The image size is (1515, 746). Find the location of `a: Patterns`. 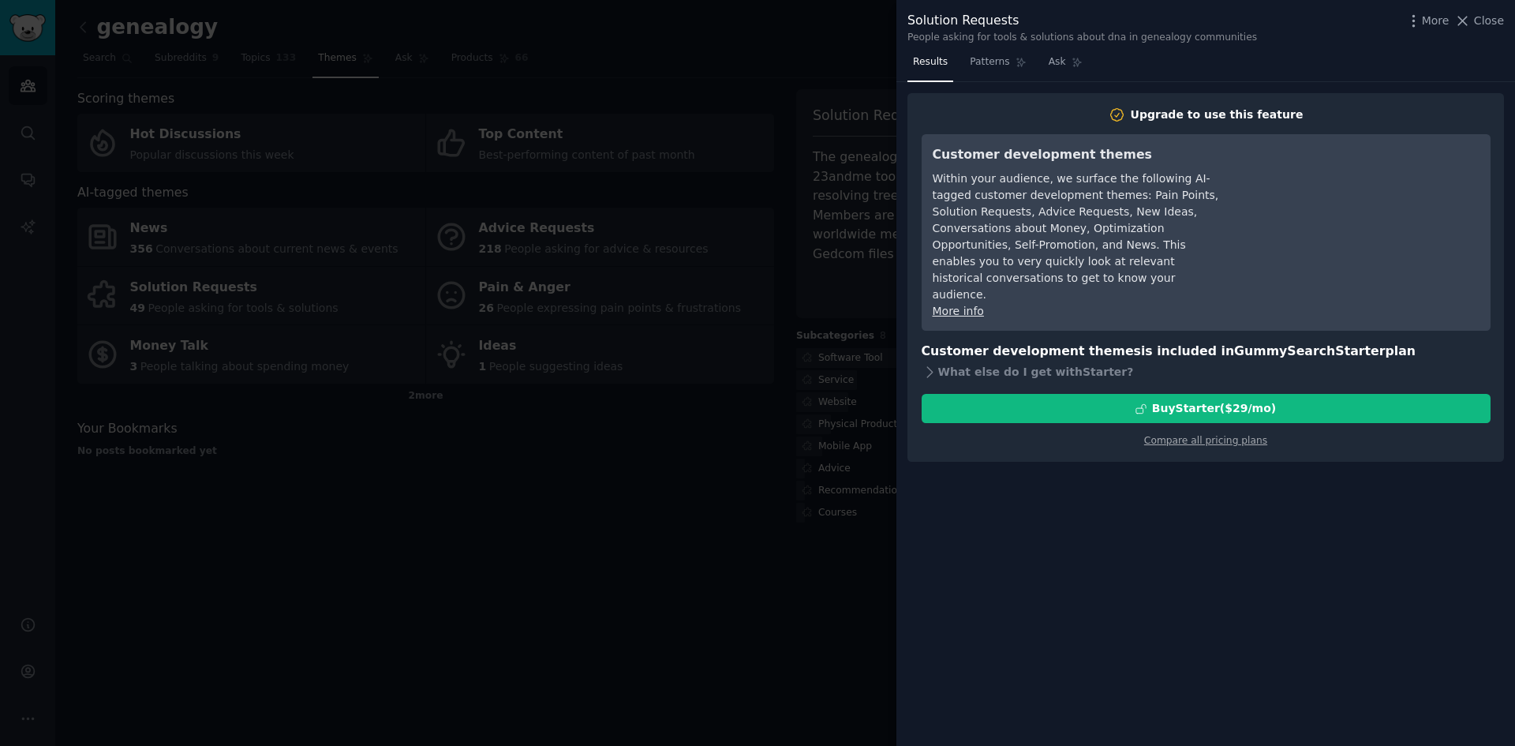

a: Patterns is located at coordinates (997, 65).